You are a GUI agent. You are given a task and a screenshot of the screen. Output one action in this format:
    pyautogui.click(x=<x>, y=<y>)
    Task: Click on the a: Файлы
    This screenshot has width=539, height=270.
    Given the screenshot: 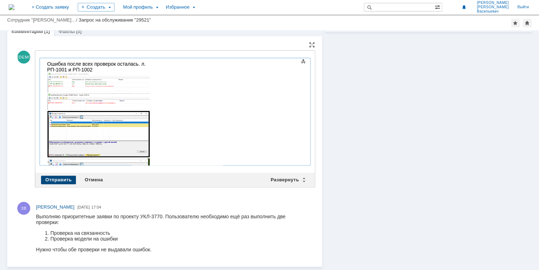 What is the action you would take?
    pyautogui.click(x=67, y=31)
    